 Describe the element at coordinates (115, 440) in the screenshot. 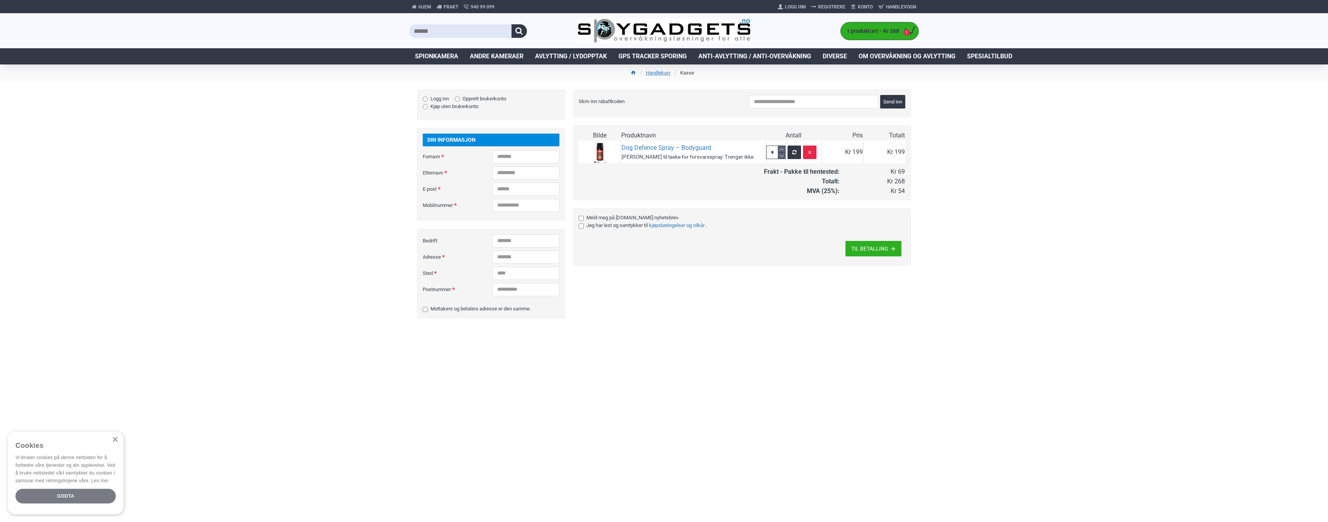

I see `div: Close` at that location.